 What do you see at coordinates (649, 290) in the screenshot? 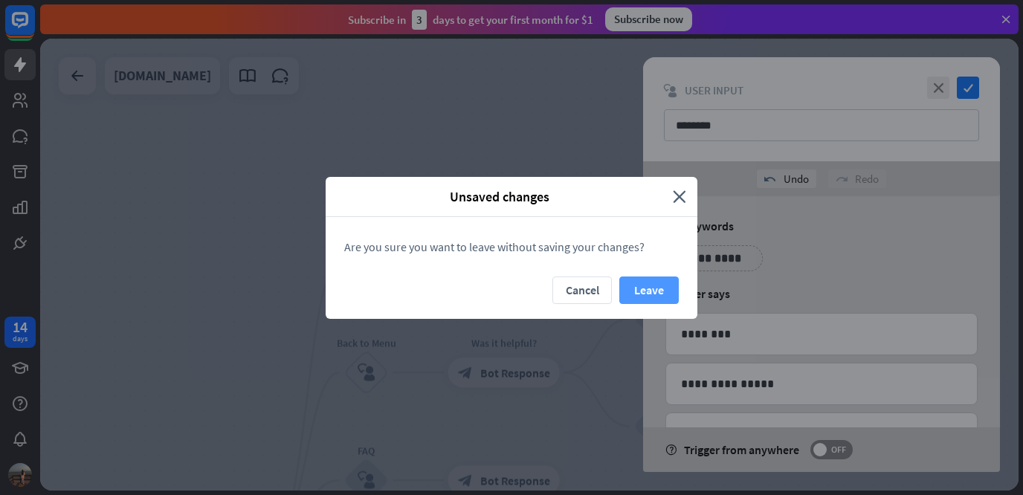
I see `button: Leave` at bounding box center [649, 290].